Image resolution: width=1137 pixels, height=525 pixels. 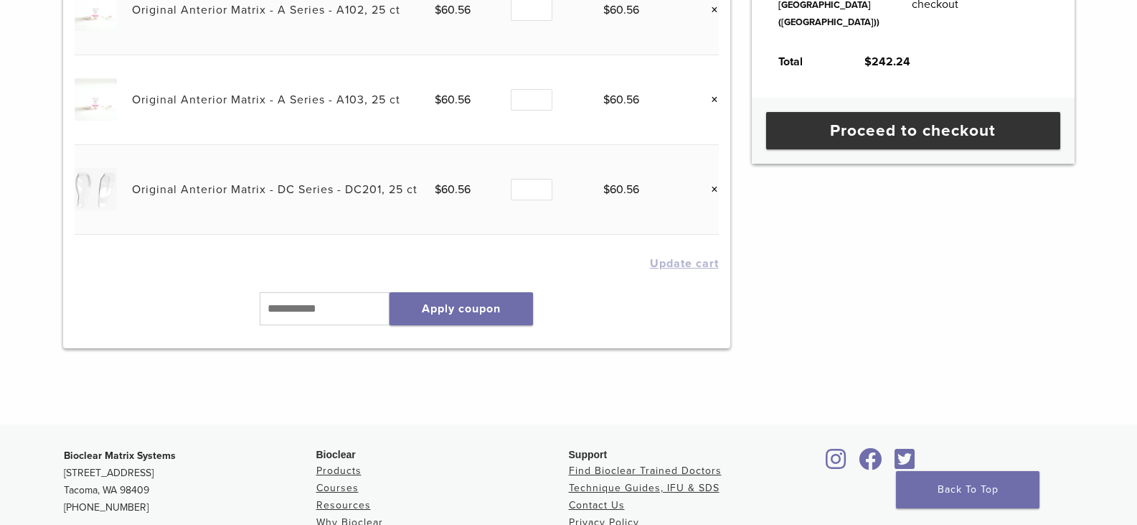 I want to click on button: Update cart, so click(x=685, y=263).